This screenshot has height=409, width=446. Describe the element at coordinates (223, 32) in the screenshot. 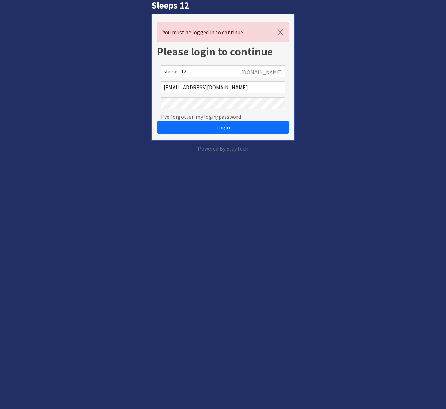

I see `div: You must be logged in to continue` at that location.